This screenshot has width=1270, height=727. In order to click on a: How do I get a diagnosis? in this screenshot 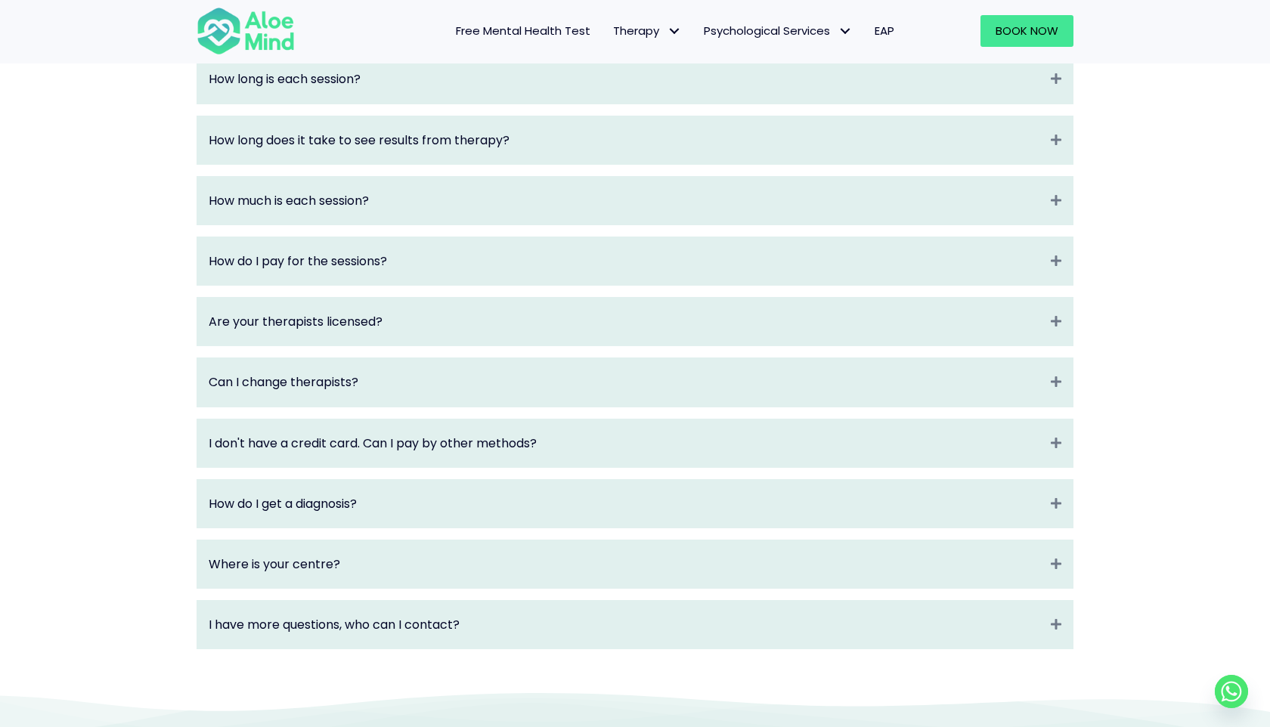, I will do `click(626, 503)`.